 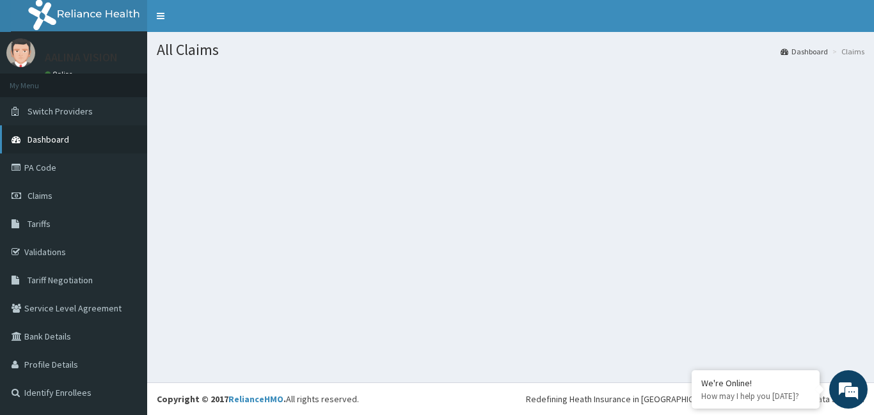 I want to click on a: RelianceHMO, so click(x=256, y=399).